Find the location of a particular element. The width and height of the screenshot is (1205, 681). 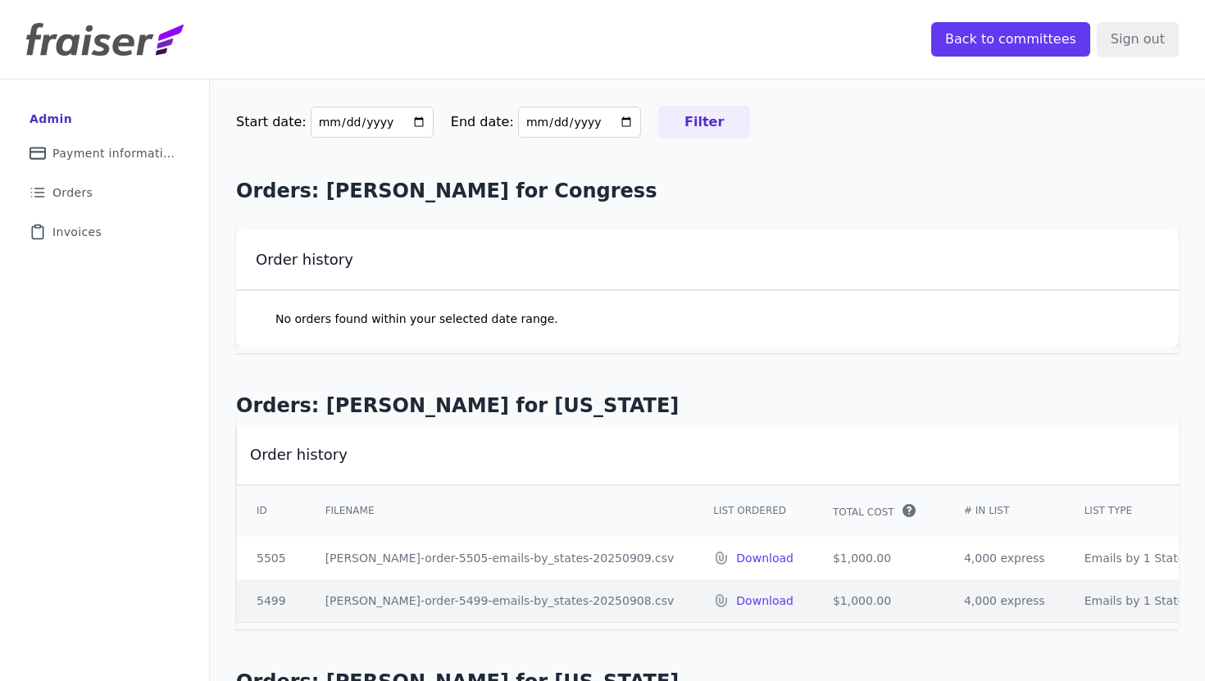

label: Start date: is located at coordinates (271, 121).